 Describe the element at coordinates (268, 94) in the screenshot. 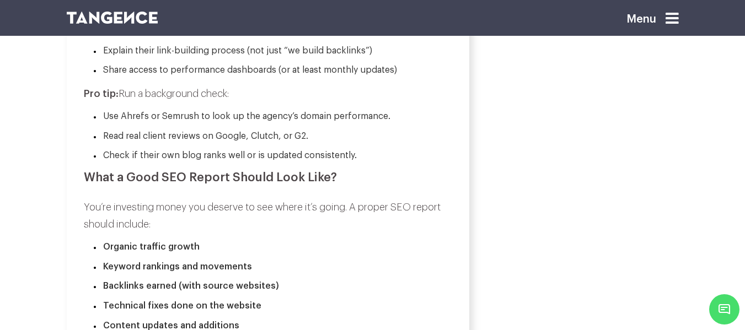

I see `p: Run a background check:` at that location.